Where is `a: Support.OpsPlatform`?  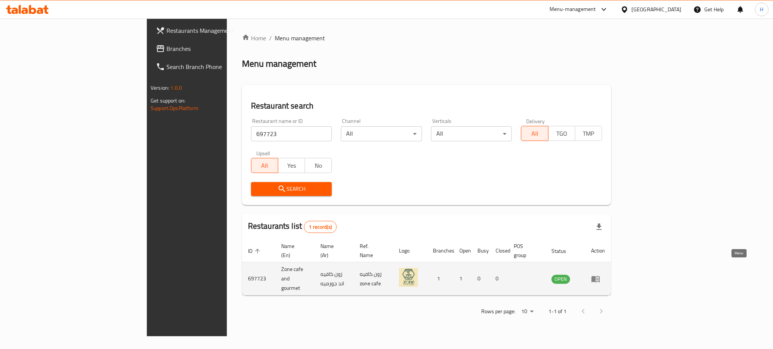
a: Support.OpsPlatform is located at coordinates (174, 108).